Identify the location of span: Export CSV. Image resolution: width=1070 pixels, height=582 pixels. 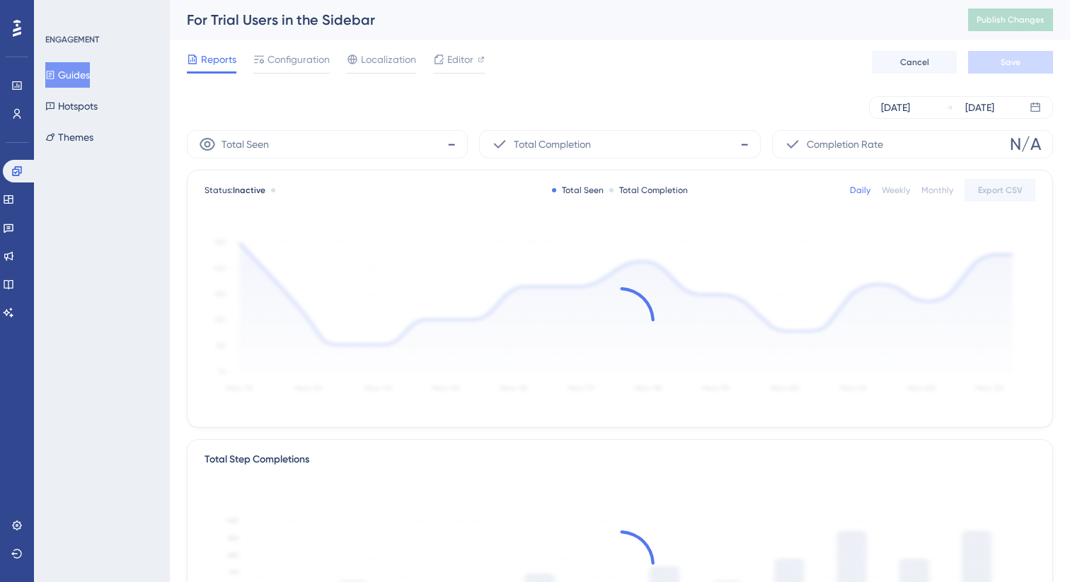
(1000, 190).